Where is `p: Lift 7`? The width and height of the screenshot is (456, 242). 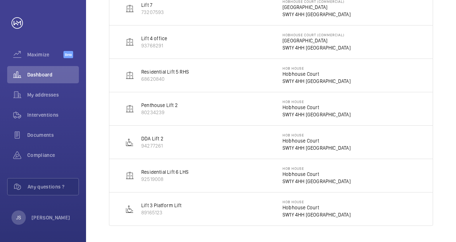
p: Lift 7 is located at coordinates (153, 5).